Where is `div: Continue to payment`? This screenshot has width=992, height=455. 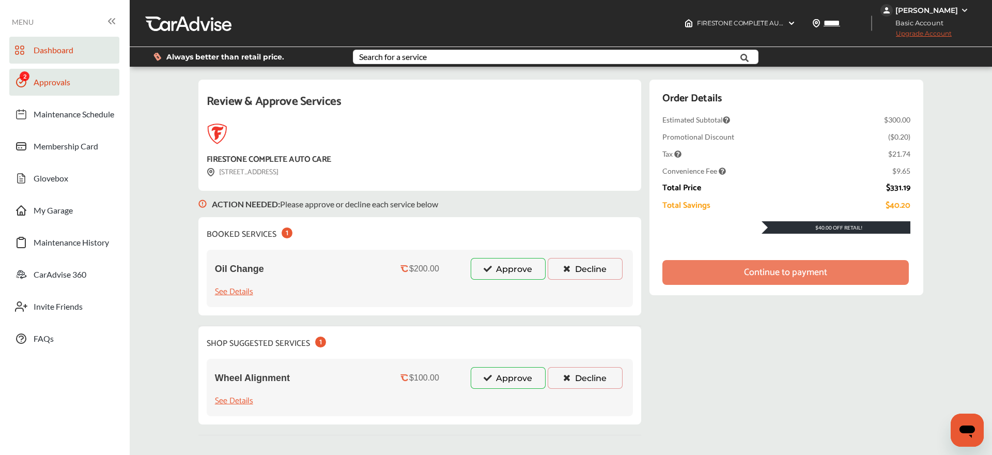 div: Continue to payment is located at coordinates (785, 272).